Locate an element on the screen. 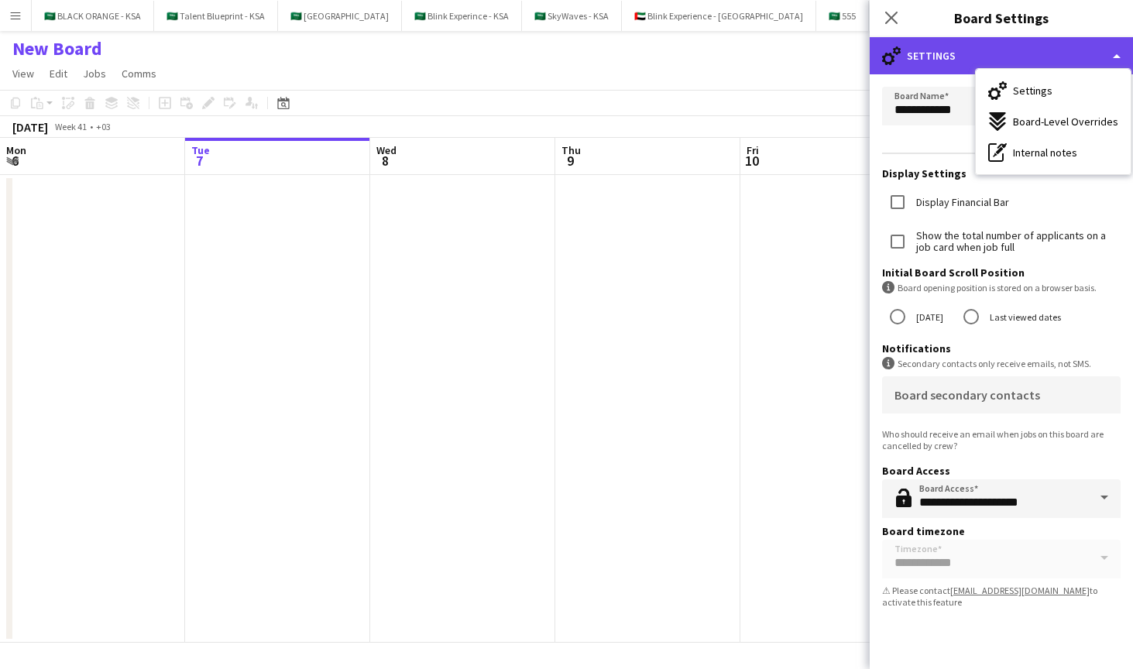  button: 🇸🇦 555 is located at coordinates (842, 15).